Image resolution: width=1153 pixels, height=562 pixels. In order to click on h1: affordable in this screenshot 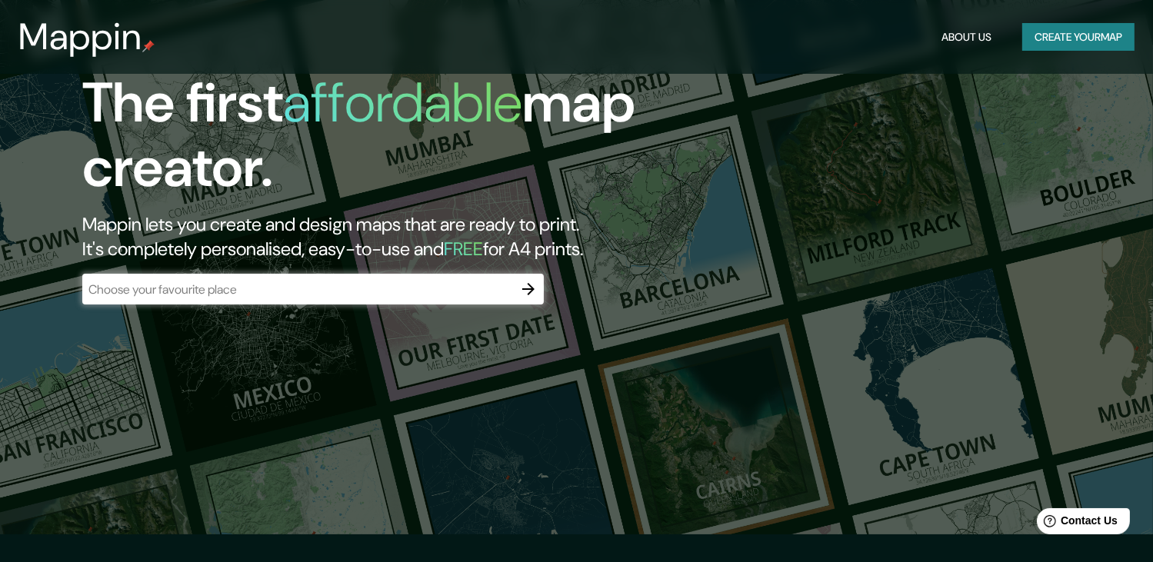, I will do `click(402, 102)`.